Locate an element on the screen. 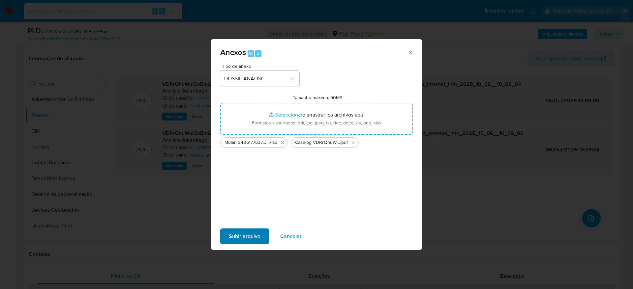  label: Tamanho máximo: 50MB is located at coordinates (317, 98).